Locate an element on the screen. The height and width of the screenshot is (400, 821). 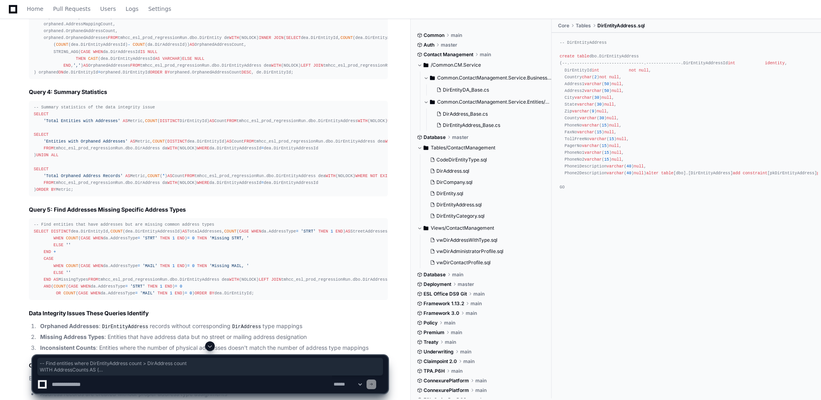
span: add is located at coordinates (737, 173).